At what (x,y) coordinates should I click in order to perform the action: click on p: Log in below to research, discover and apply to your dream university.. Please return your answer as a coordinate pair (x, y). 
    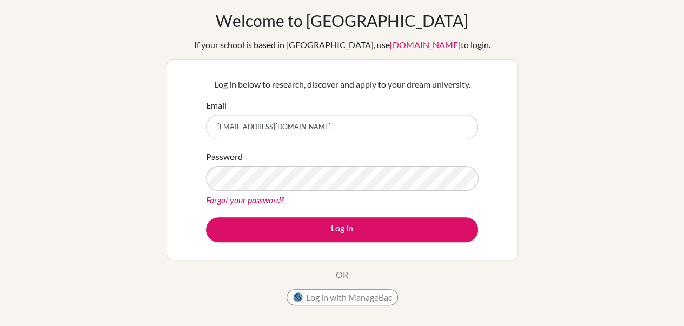
    Looking at the image, I should click on (342, 84).